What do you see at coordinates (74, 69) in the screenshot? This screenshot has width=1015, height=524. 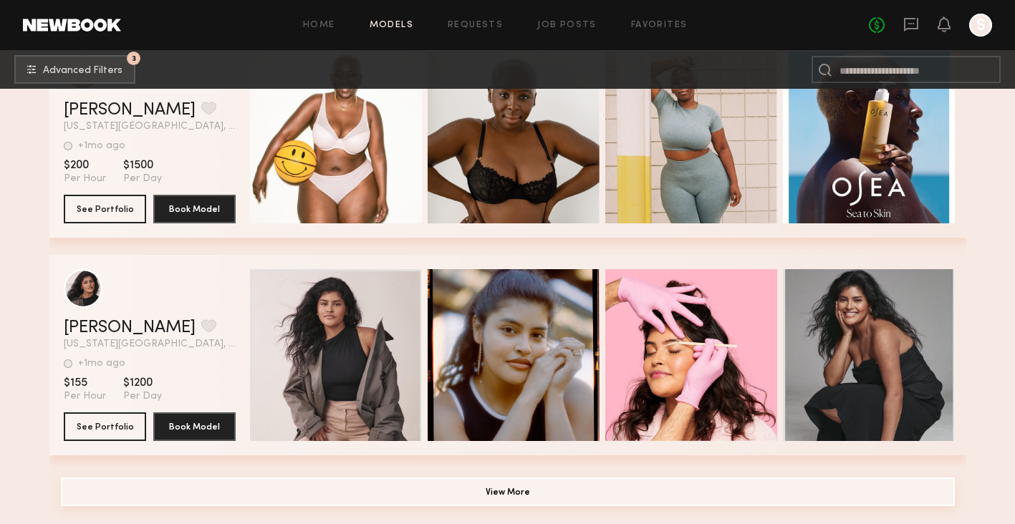 I see `button: 3Advanced Filters` at bounding box center [74, 69].